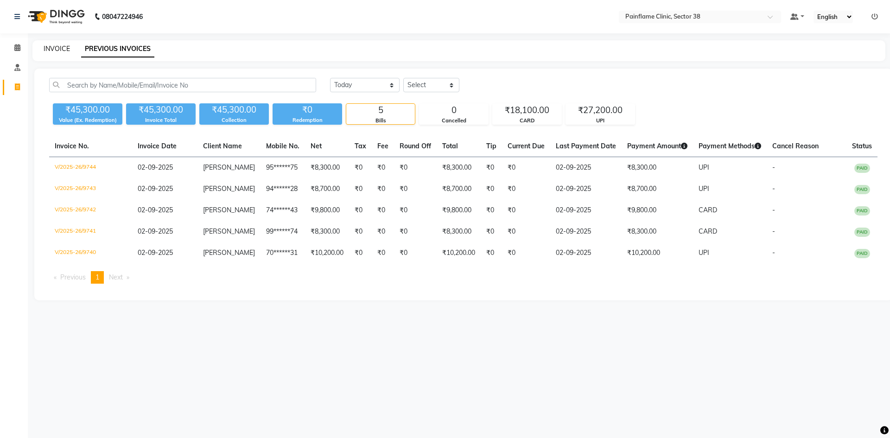  I want to click on span: Cancel Reason, so click(796, 146).